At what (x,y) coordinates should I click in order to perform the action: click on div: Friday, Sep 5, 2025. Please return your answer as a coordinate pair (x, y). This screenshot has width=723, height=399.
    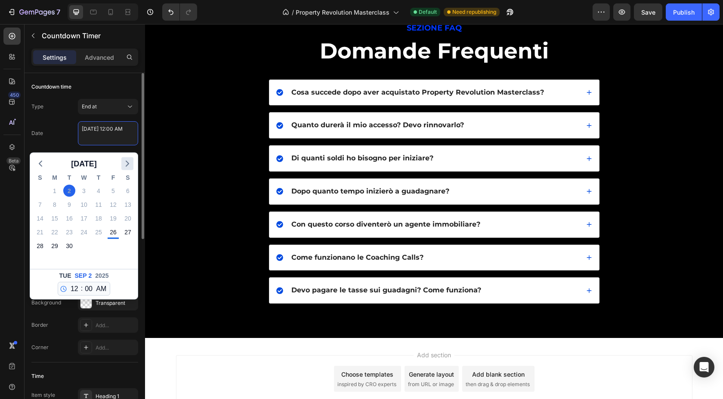
    Looking at the image, I should click on (113, 191).